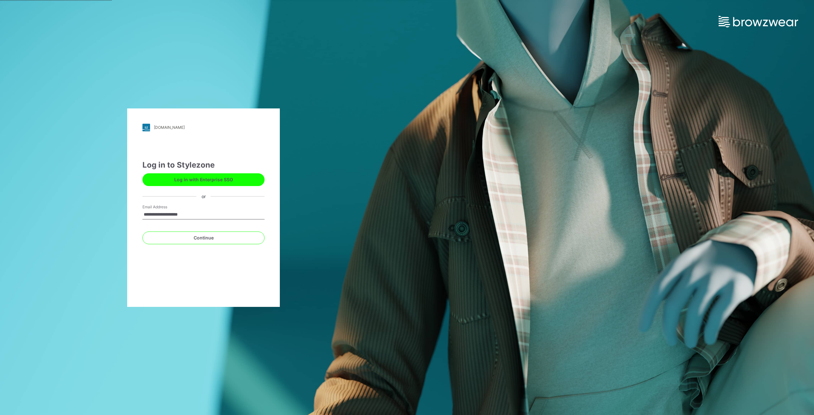 The image size is (814, 415). I want to click on button: Log in with Enterprise SSO, so click(204, 180).